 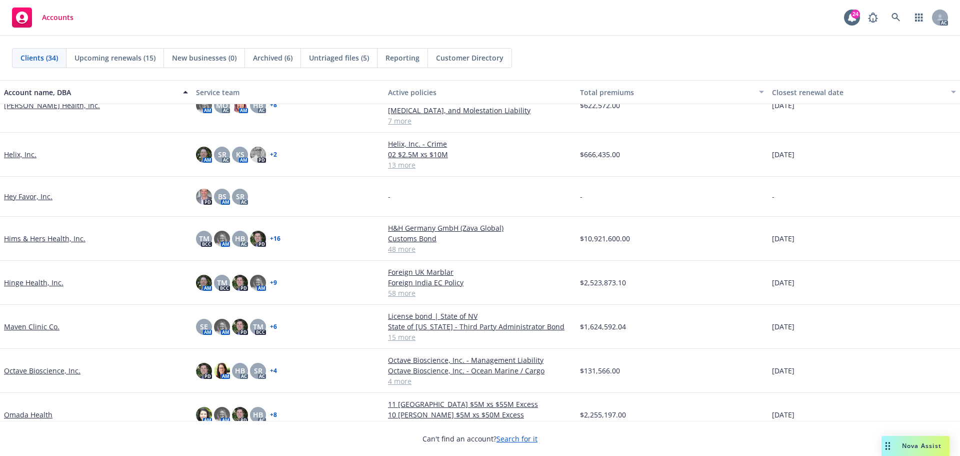 I want to click on a: 13 more, so click(x=480, y=165).